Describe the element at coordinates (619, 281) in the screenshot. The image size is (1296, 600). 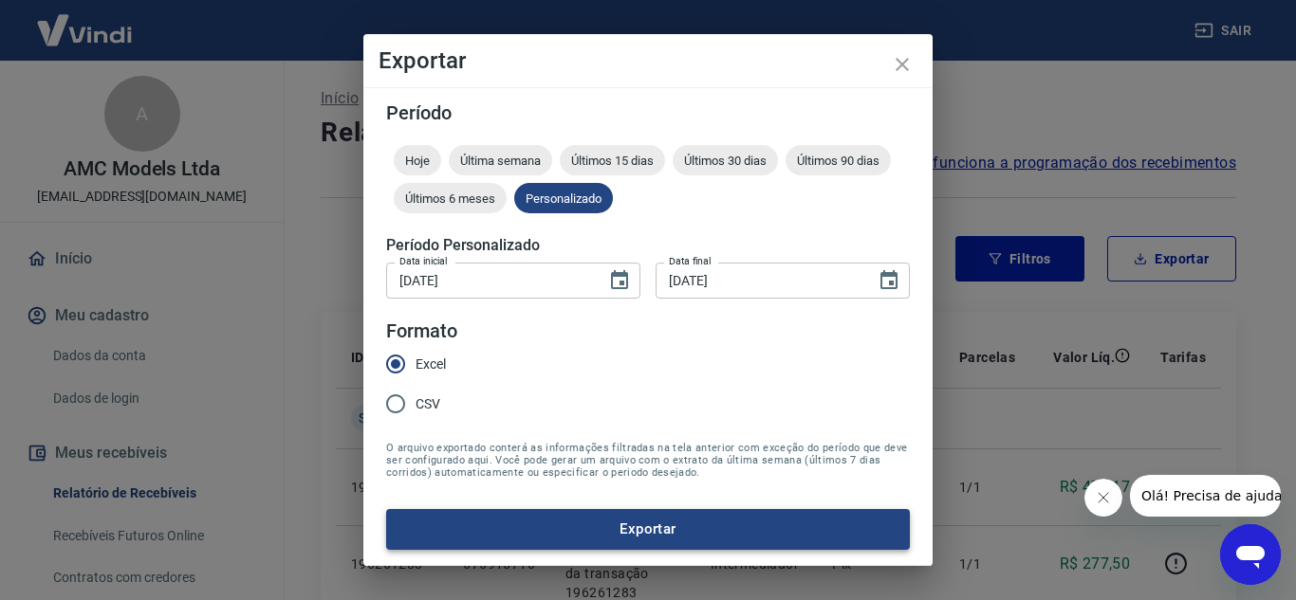
I see `button: Choose date, selected date is 1 de fev de 2025` at that location.